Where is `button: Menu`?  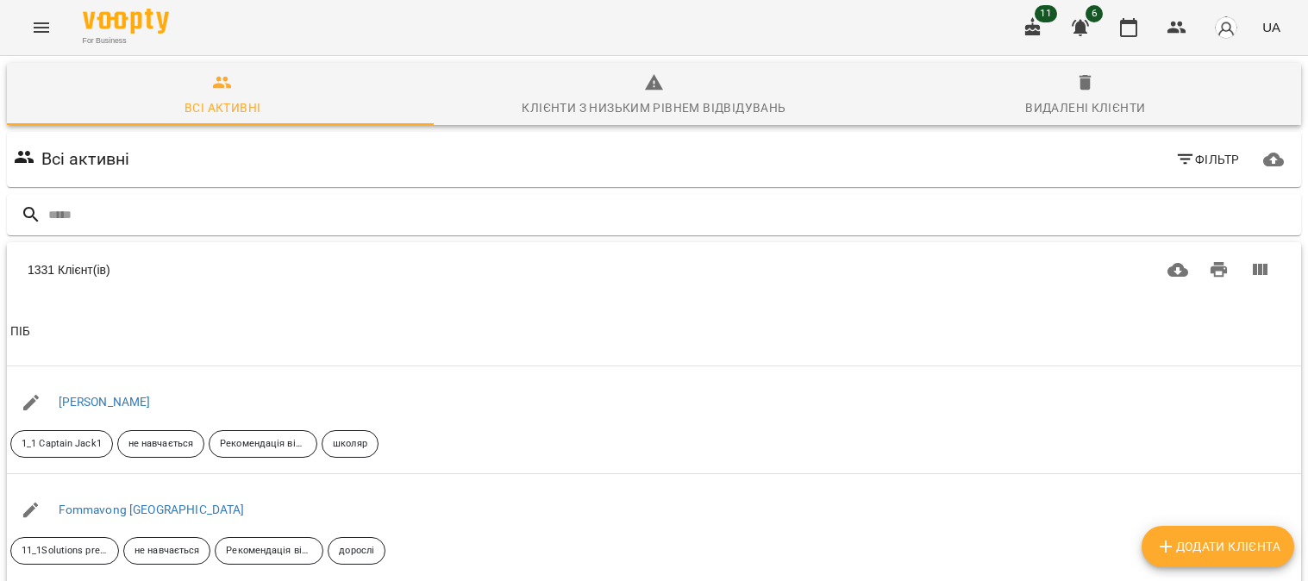
button: Menu is located at coordinates (41, 28).